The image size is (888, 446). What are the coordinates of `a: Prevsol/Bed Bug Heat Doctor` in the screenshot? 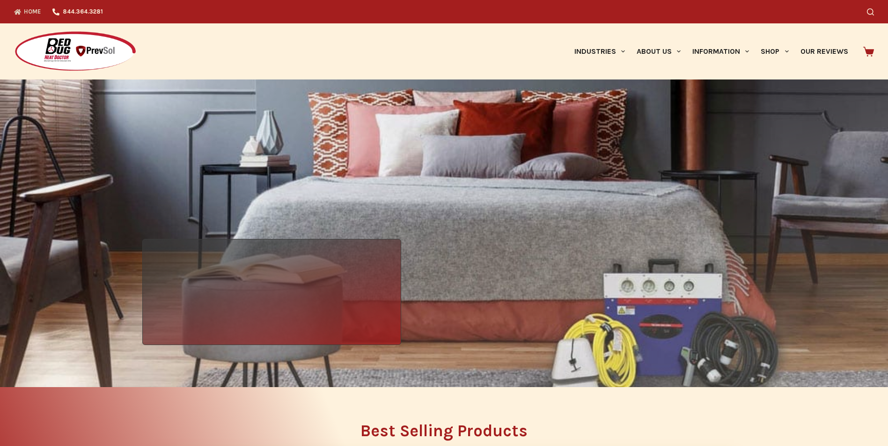 It's located at (75, 51).